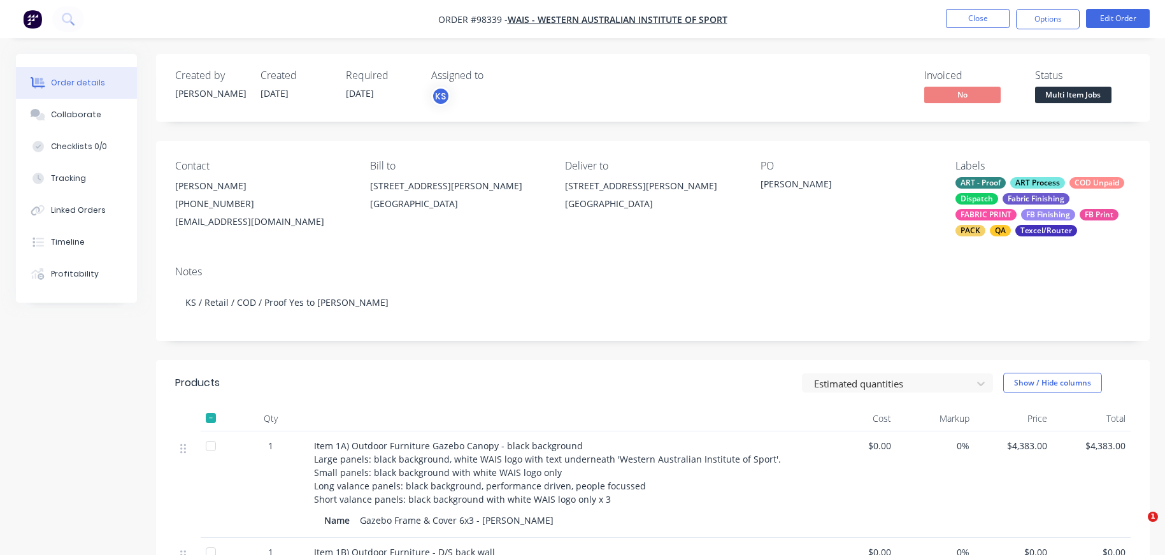 Image resolution: width=1165 pixels, height=555 pixels. Describe the element at coordinates (976, 199) in the screenshot. I see `div: Dispatch` at that location.